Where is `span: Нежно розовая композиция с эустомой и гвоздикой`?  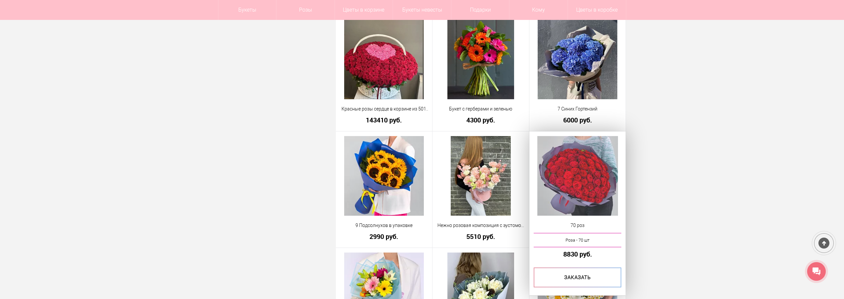 span: Нежно розовая композиция с эустомой и гвоздикой is located at coordinates (481, 225).